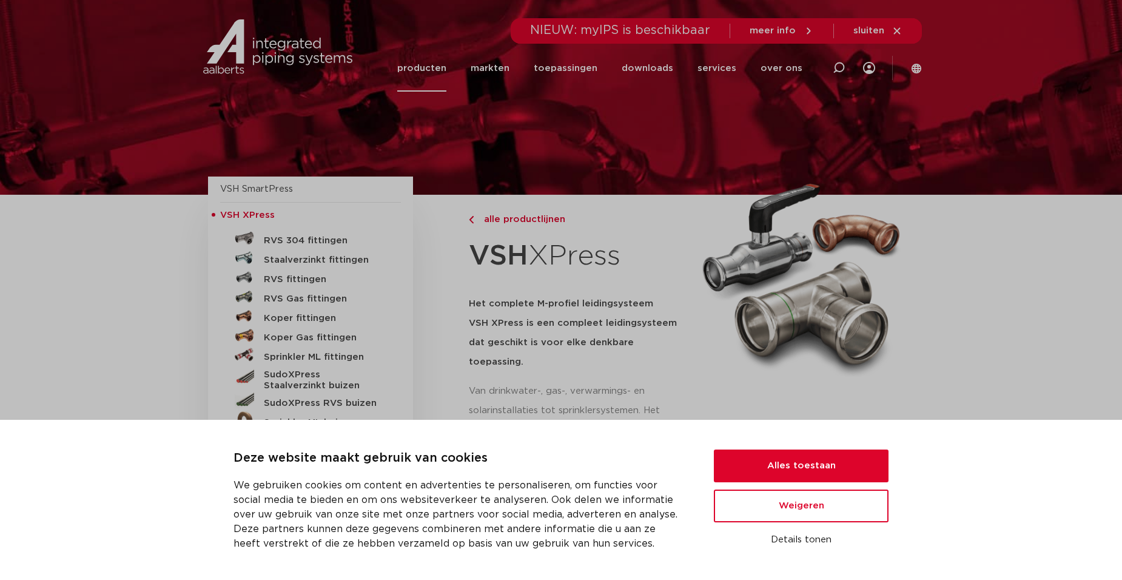 The height and width of the screenshot is (580, 1122). Describe the element at coordinates (579, 220) in the screenshot. I see `a: alle productlijnen` at that location.